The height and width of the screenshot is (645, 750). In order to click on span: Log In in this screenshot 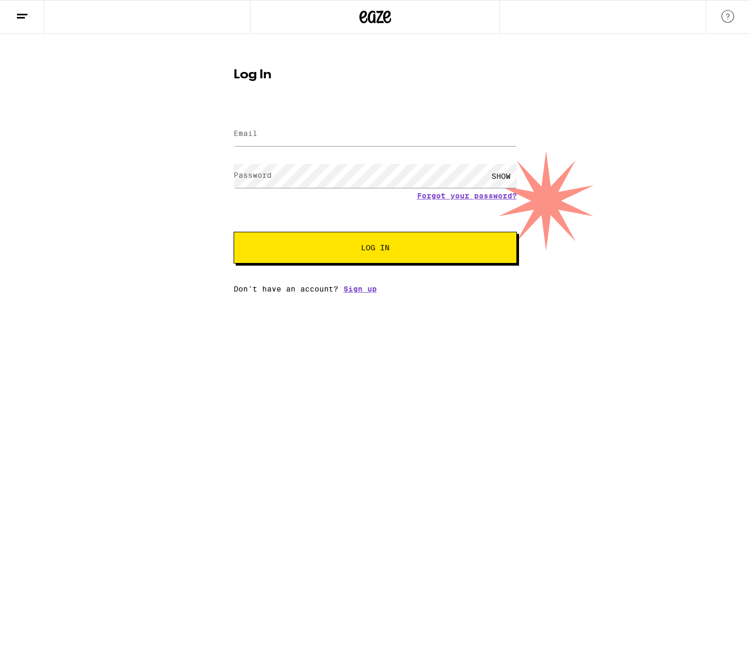, I will do `click(375, 247)`.